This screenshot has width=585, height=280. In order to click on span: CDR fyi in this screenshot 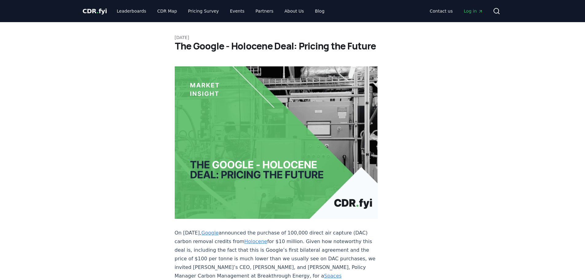, I will do `click(95, 11)`.